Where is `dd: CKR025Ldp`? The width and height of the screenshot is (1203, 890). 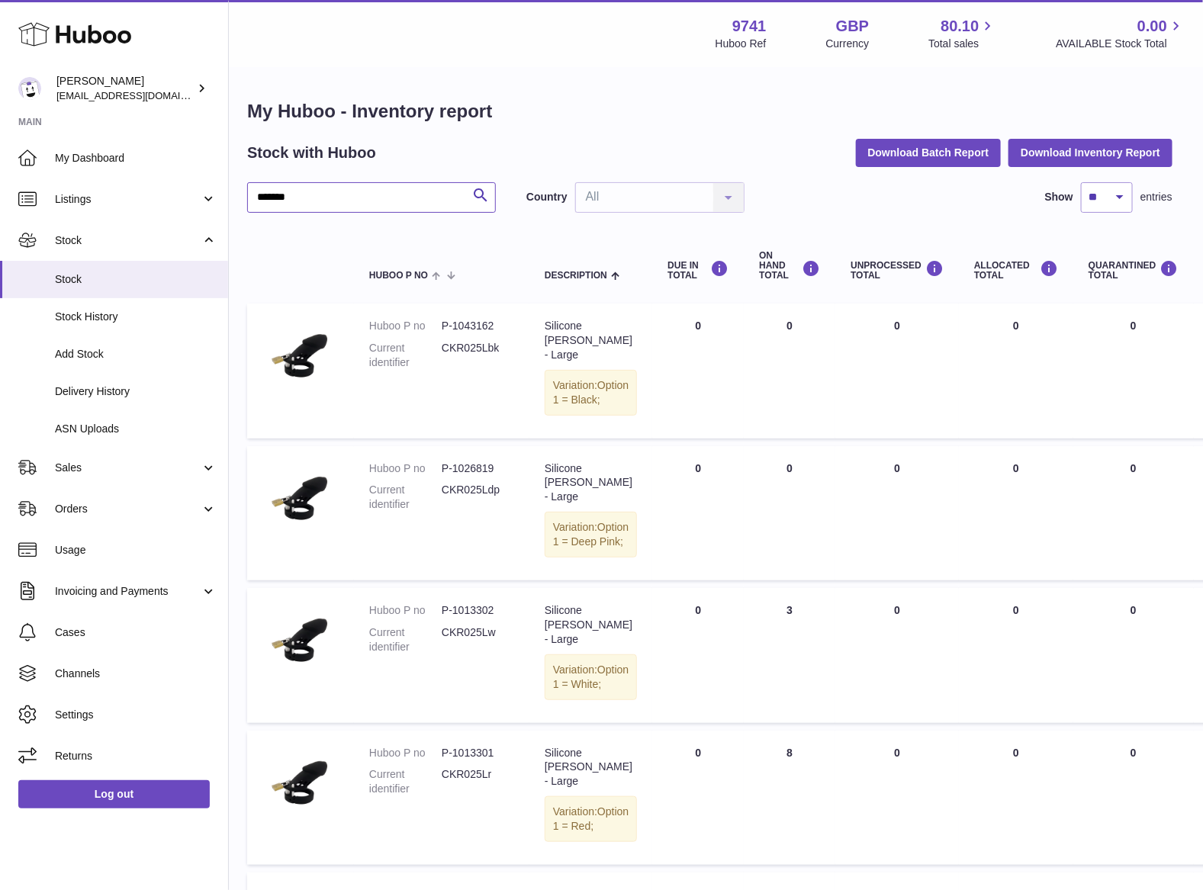 dd: CKR025Ldp is located at coordinates (478, 497).